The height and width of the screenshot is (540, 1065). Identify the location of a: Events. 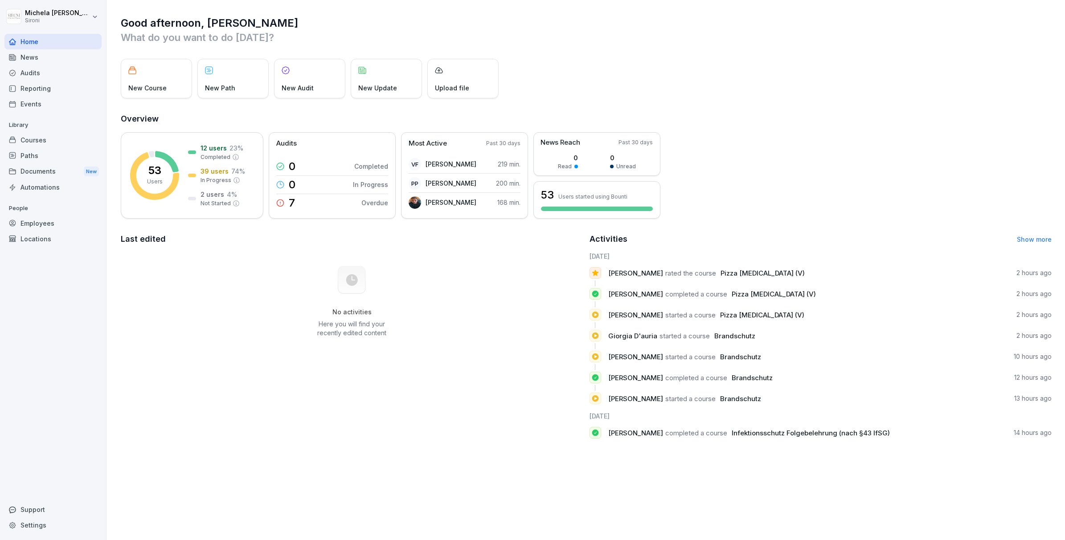
(53, 104).